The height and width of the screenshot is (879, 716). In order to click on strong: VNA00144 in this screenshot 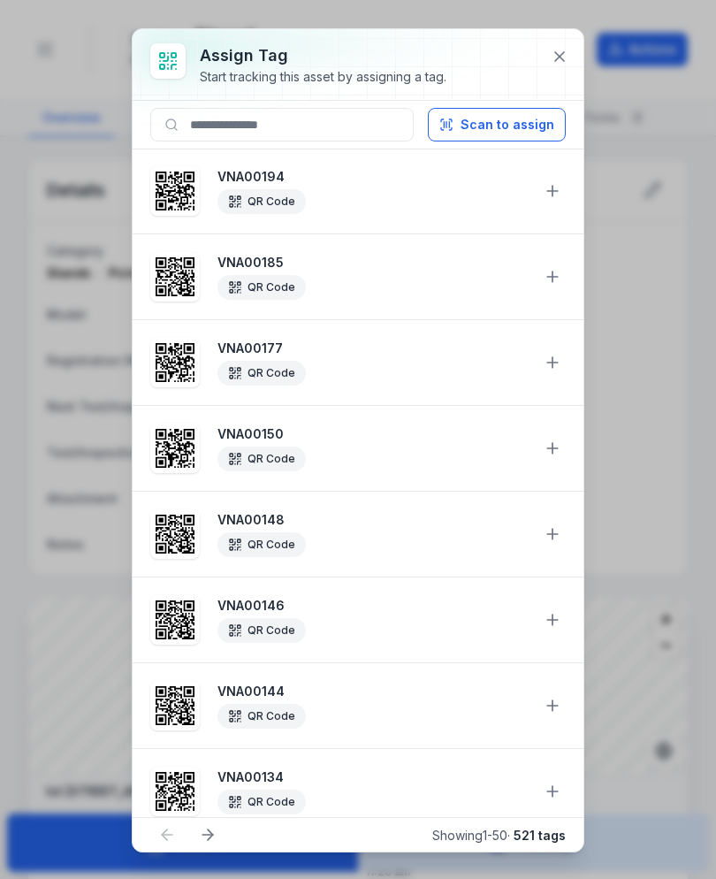, I will do `click(373, 692)`.